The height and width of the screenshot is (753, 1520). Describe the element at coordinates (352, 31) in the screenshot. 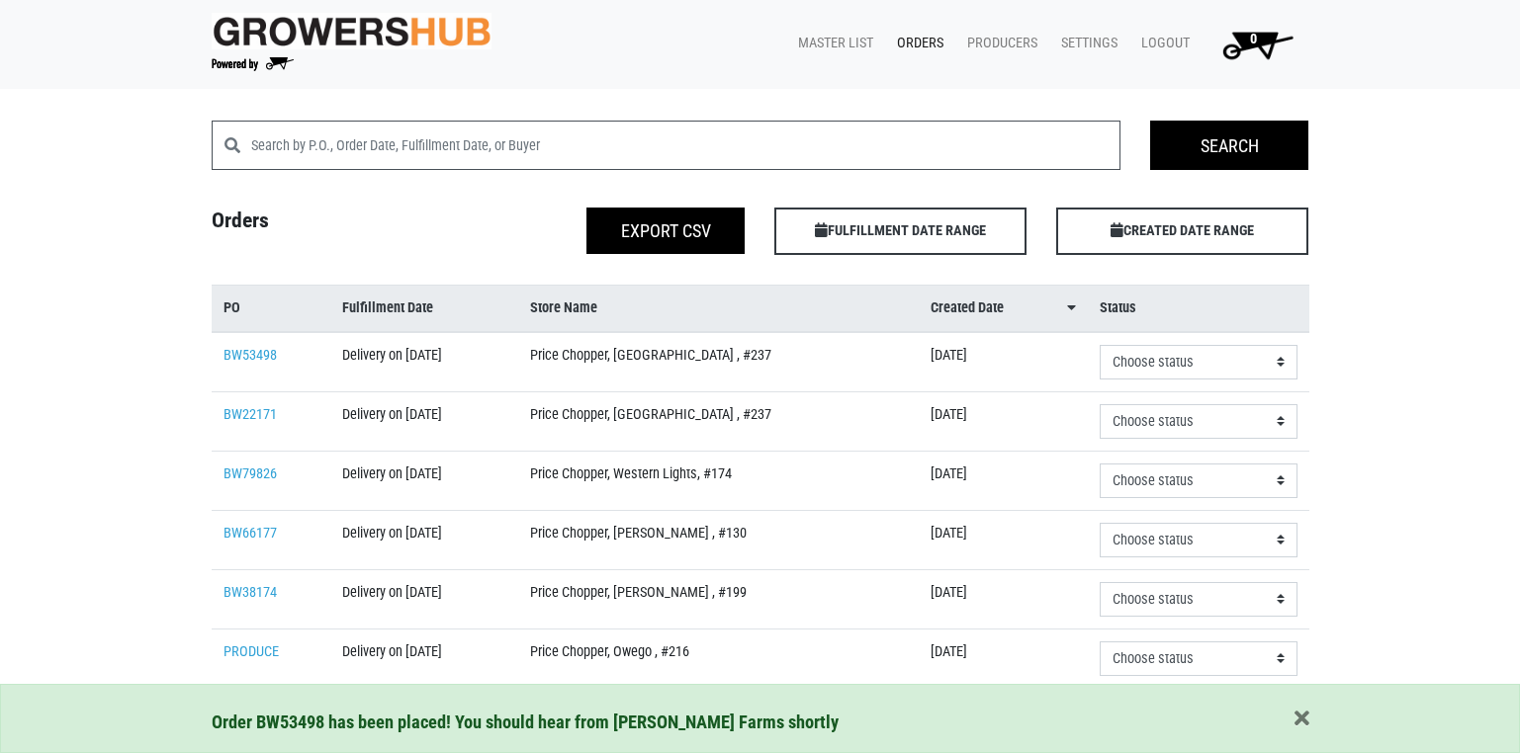

I see `img: original-fc7597fdc6adbb9d0e2ae620e786d1a2.jpg` at that location.